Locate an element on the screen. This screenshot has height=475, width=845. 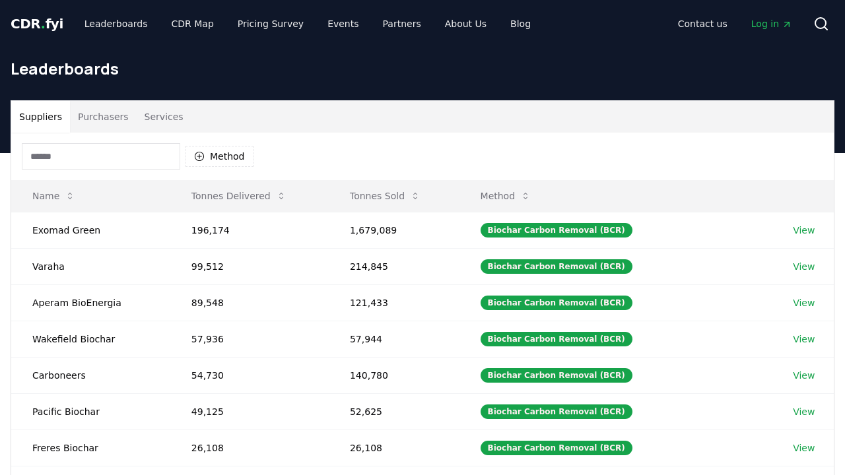
a: Blog is located at coordinates (520, 24).